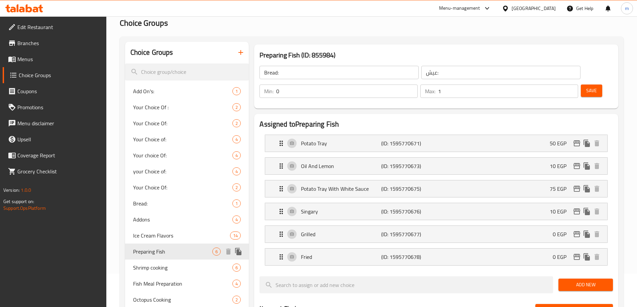 This screenshot has width=637, height=307. Describe the element at coordinates (59, 27) in the screenshot. I see `span: Edit Restaurant` at that location.